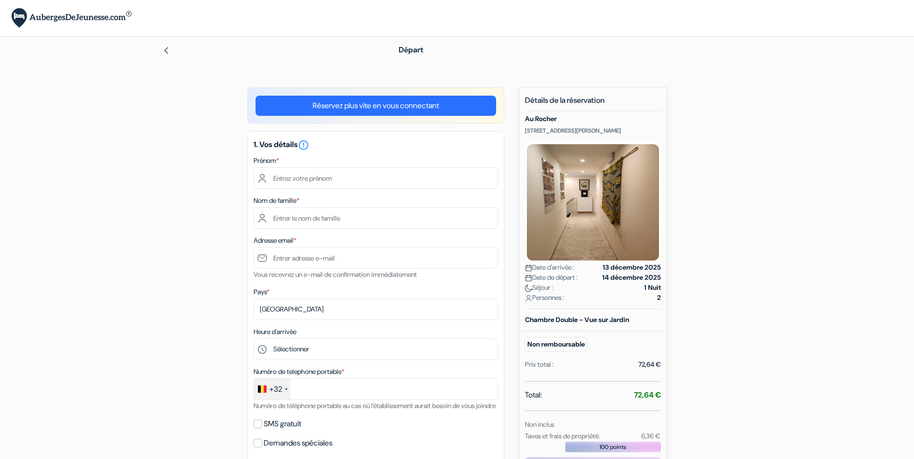 The width and height of the screenshot is (914, 459). Describe the element at coordinates (539, 287) in the screenshot. I see `span: Séjour :` at that location.